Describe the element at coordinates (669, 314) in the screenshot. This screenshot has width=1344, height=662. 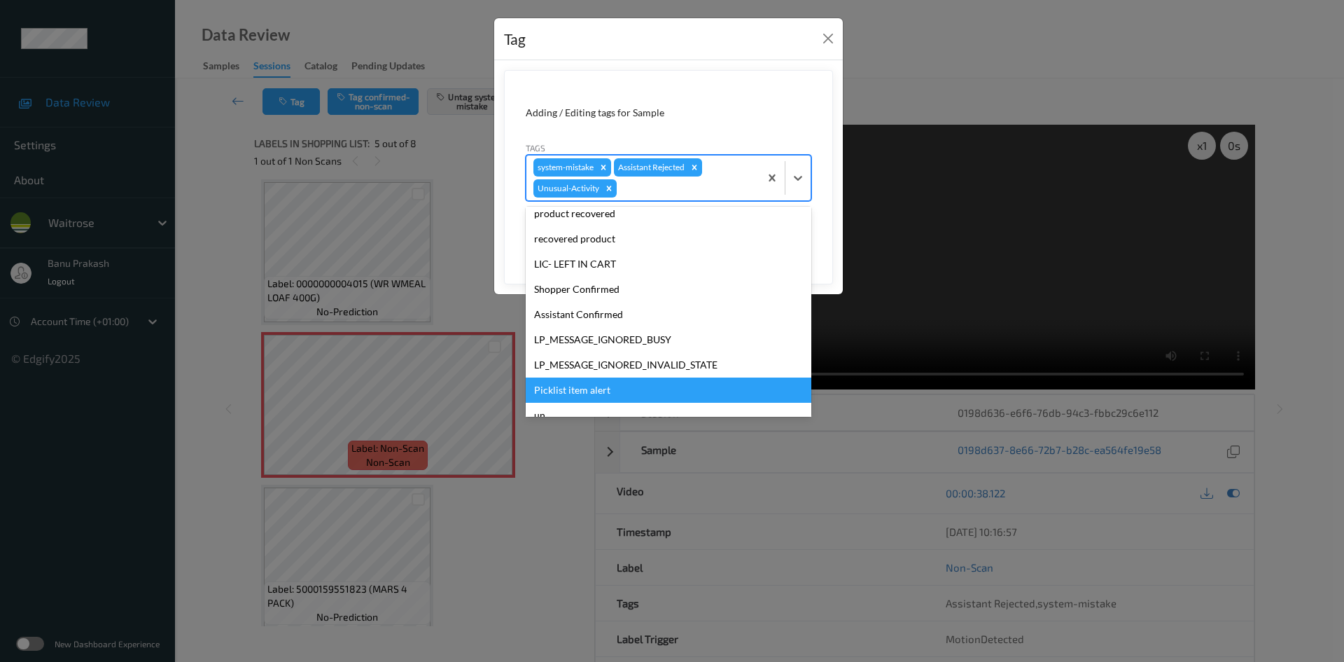
I see `div: Assistant Confirmed` at that location.